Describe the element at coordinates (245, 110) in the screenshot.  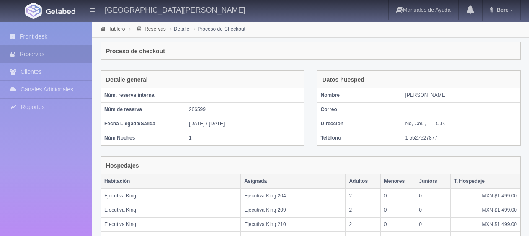
I see `td: 266599` at that location.